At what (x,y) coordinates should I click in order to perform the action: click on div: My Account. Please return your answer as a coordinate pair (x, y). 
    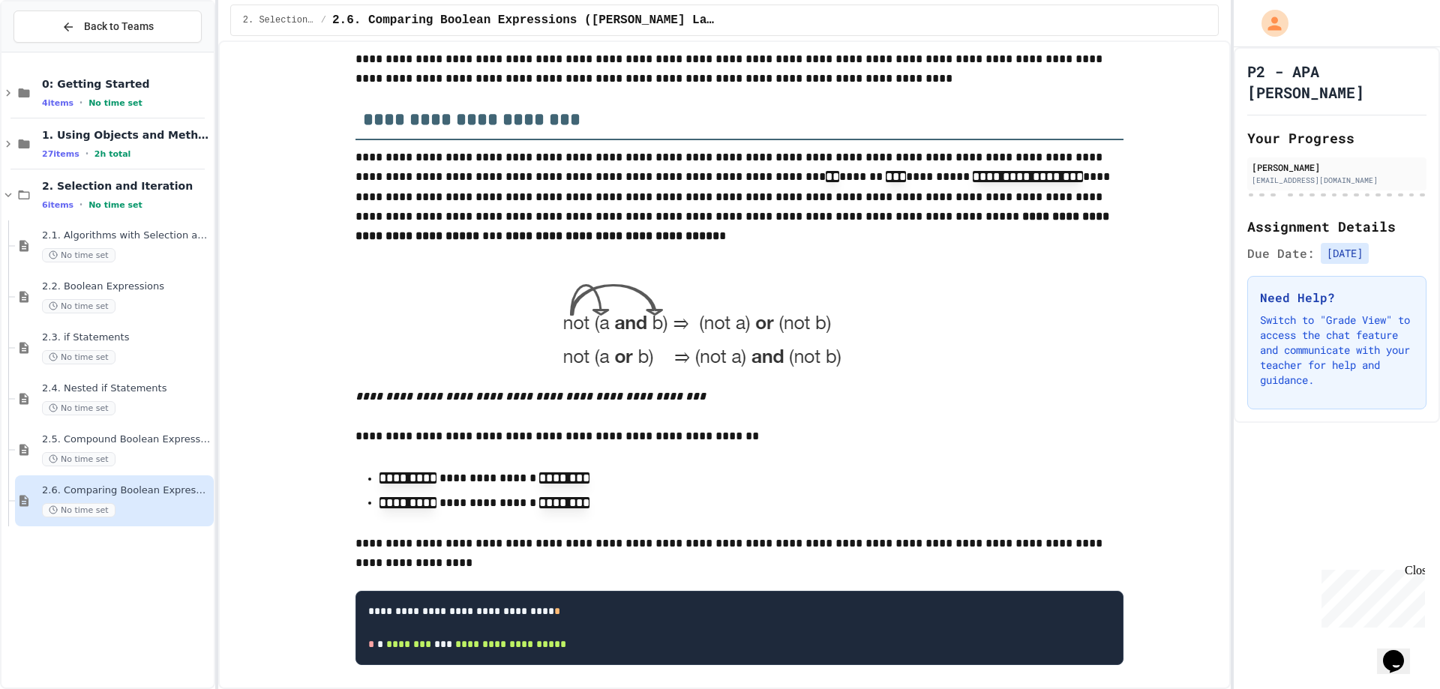
    Looking at the image, I should click on (1269, 23).